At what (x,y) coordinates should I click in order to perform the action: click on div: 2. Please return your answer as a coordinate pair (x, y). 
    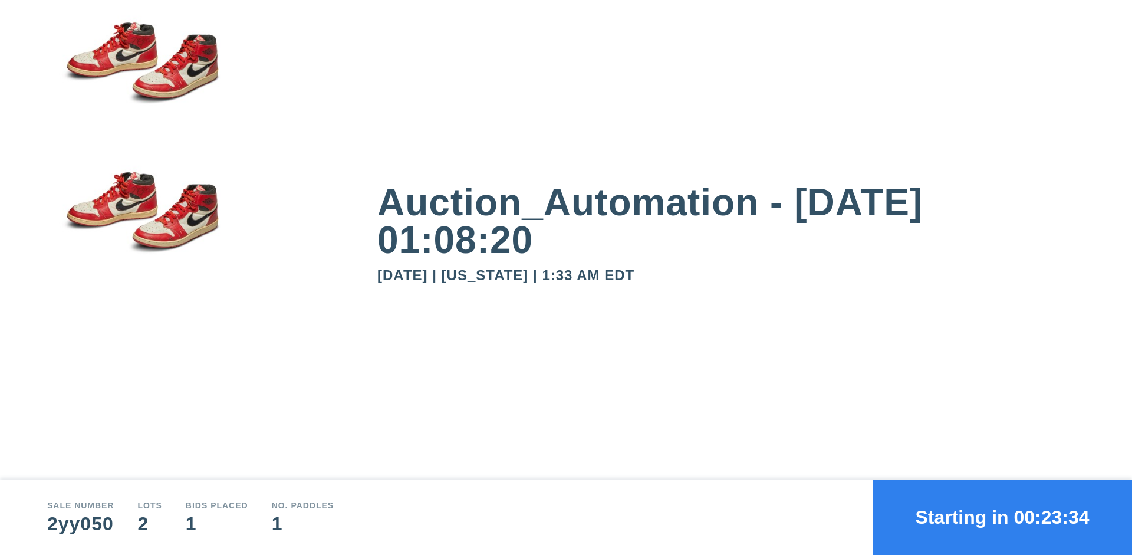
    Looking at the image, I should click on (150, 524).